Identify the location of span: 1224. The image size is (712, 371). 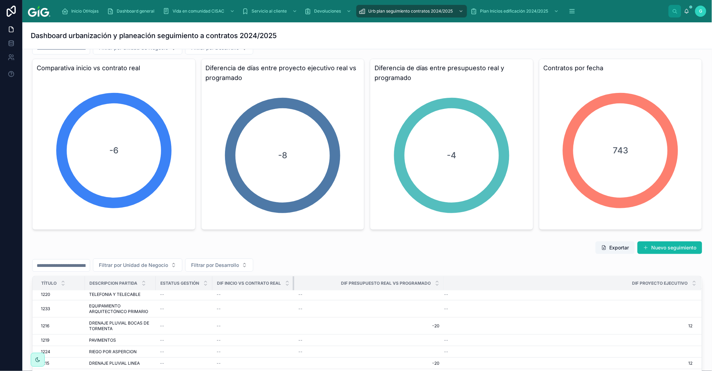
(45, 352).